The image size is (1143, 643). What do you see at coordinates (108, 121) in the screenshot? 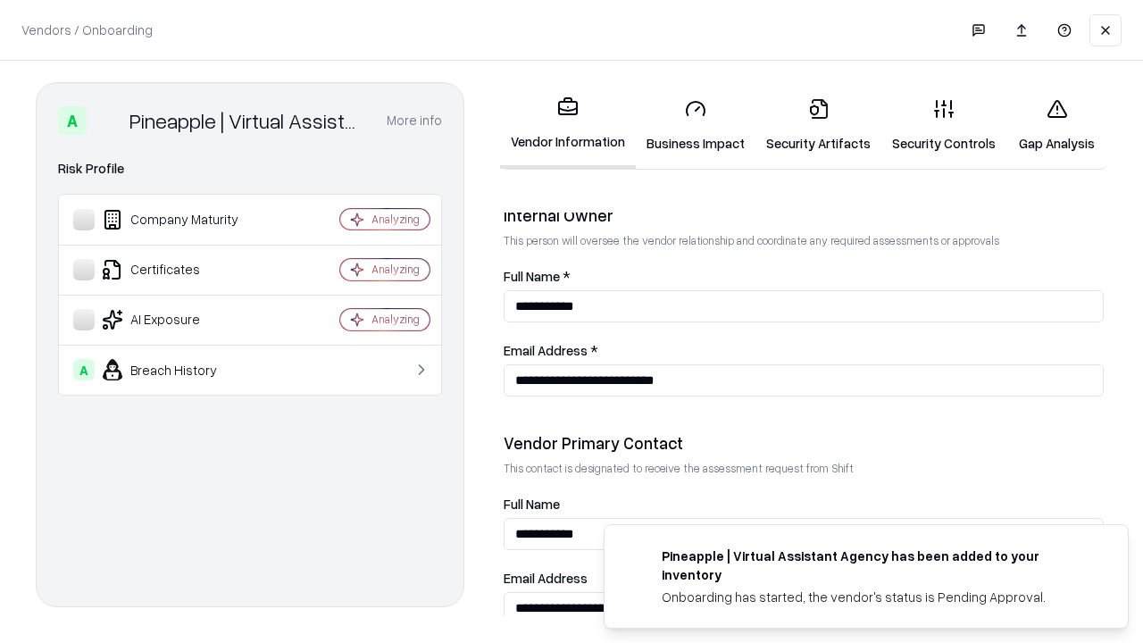
I see `img: Pineapple | Virtual Assistant Agency` at bounding box center [108, 121].